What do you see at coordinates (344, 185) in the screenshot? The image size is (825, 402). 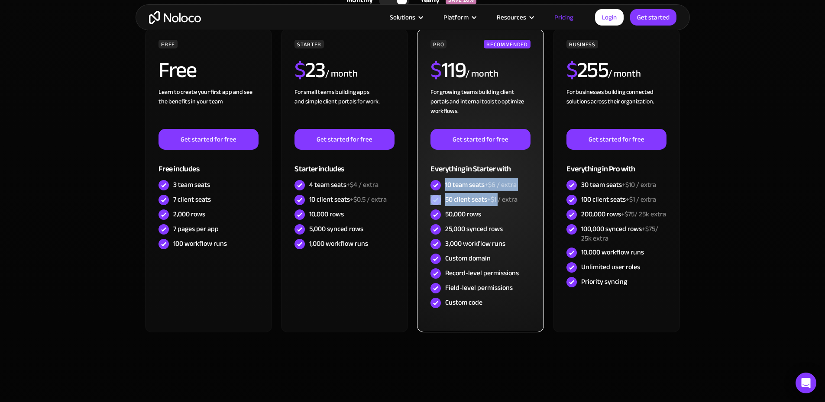 I see `div: 4 team seats` at bounding box center [344, 185].